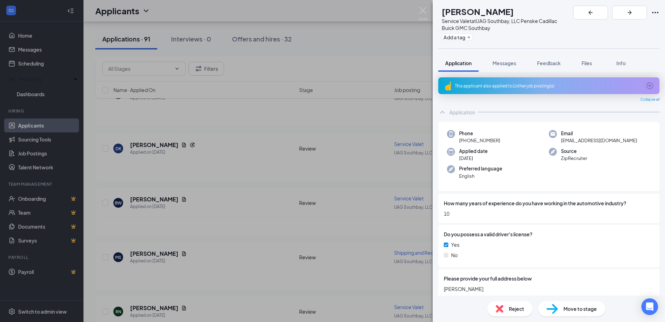  Describe the element at coordinates (456, 244) in the screenshot. I see `span: Yes` at that location.